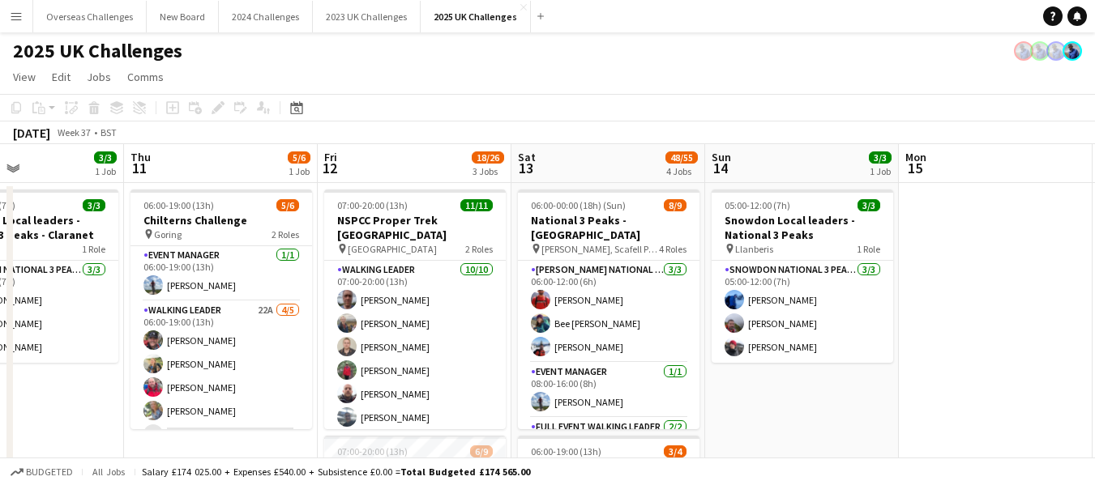 This screenshot has width=1095, height=485. I want to click on button: Overseas Challenges, so click(90, 16).